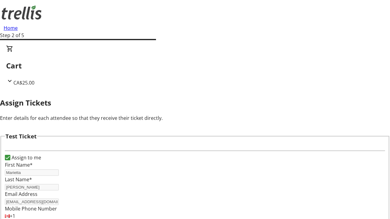  What do you see at coordinates (195, 66) in the screenshot?
I see `div: CartCA$25.00` at bounding box center [195, 66].